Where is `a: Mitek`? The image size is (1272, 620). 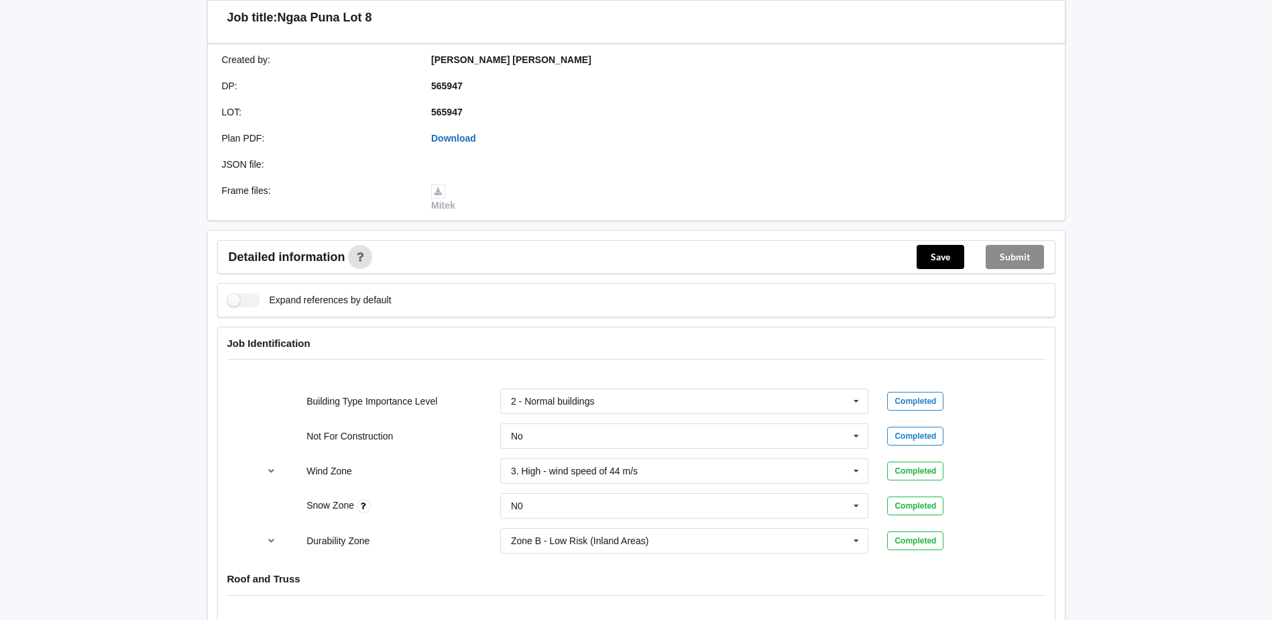
a: Mitek is located at coordinates (443, 198).